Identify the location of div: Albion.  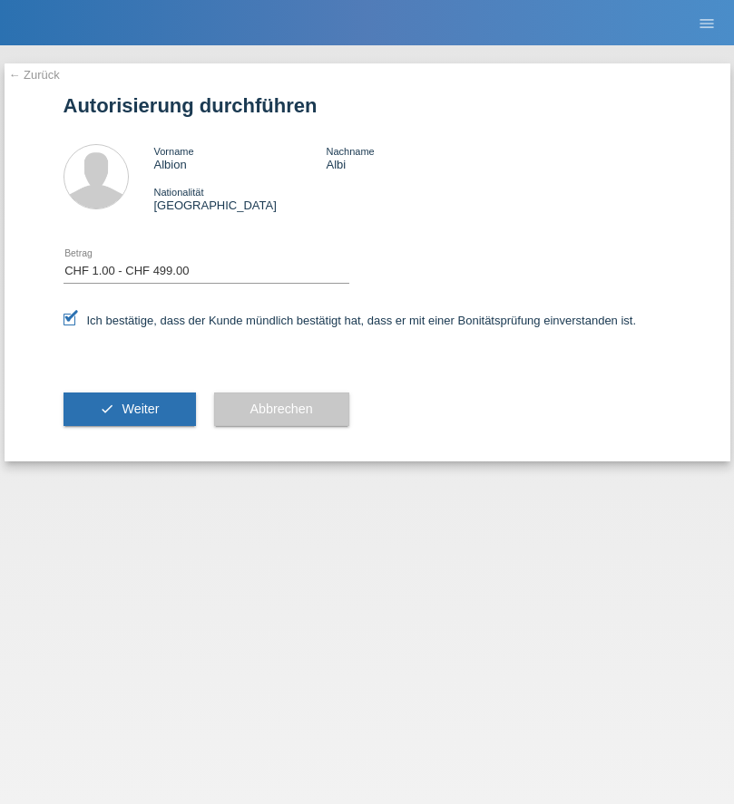
(240, 158).